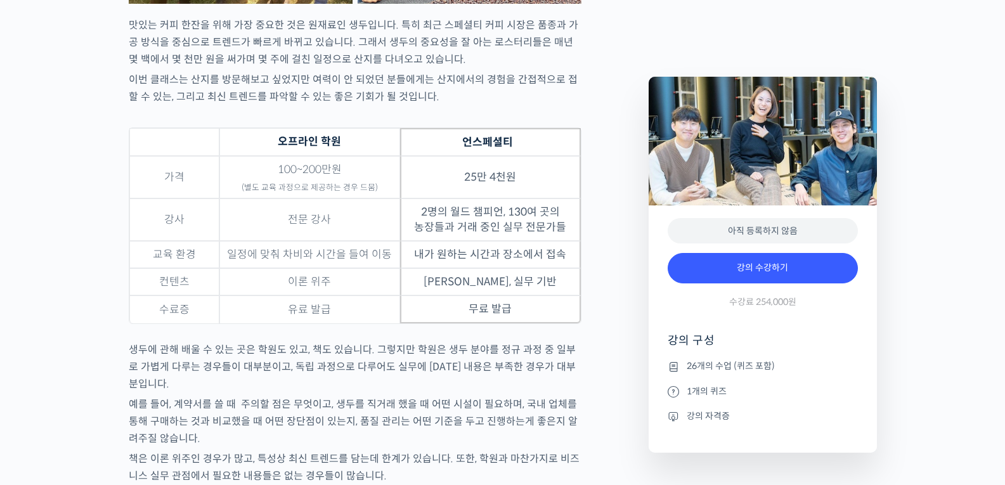 The height and width of the screenshot is (485, 1005). What do you see at coordinates (174, 177) in the screenshot?
I see `td: 가격` at bounding box center [174, 177].